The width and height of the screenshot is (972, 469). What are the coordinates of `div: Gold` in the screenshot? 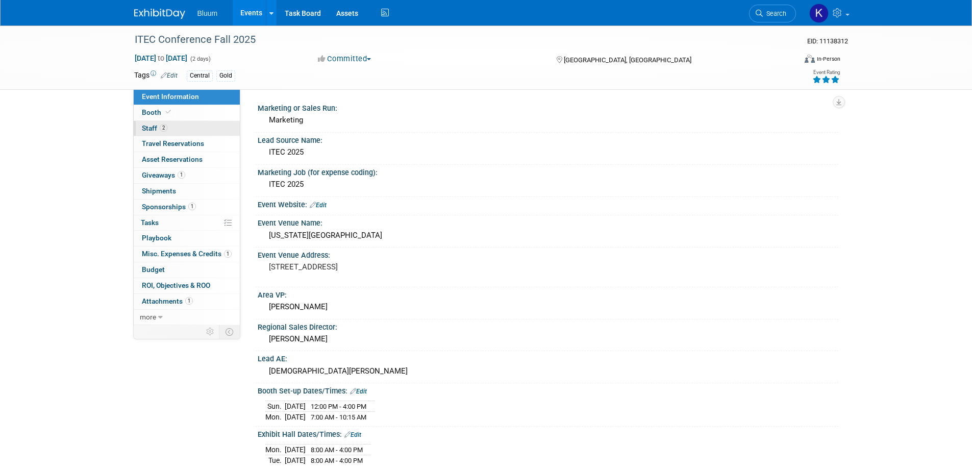 It's located at (225, 75).